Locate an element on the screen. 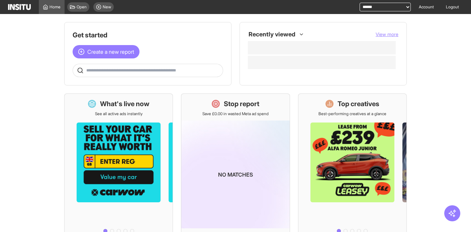 The image size is (471, 232). h1: Stop report is located at coordinates (241, 104).